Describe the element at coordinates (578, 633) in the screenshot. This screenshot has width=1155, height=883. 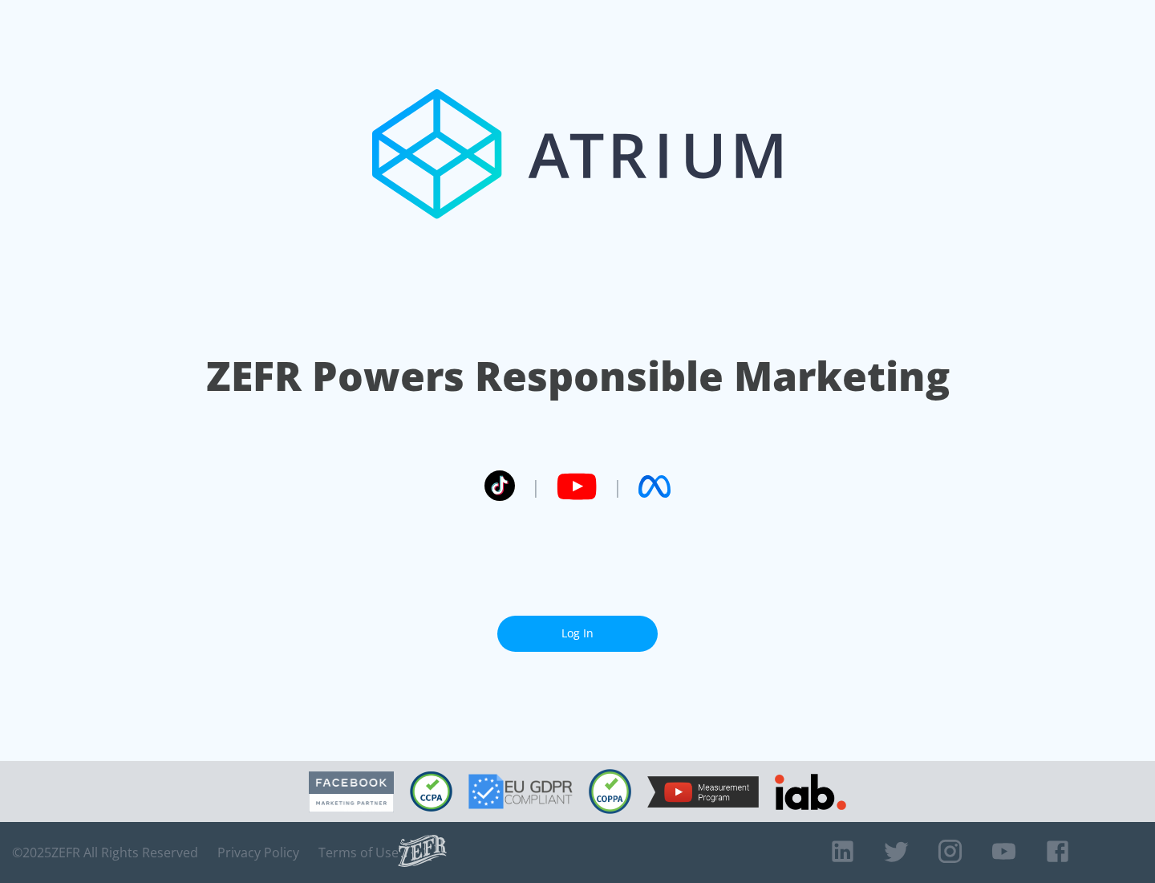
I see `a: Log In` at that location.